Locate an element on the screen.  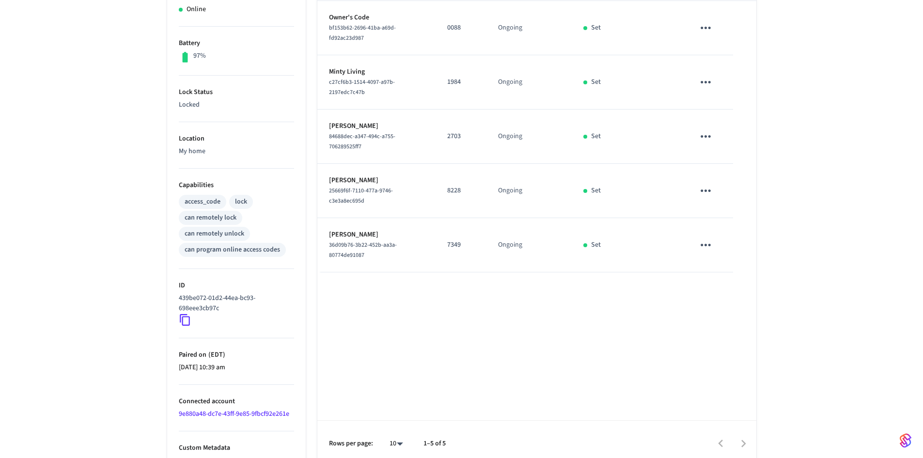
p: Connected account is located at coordinates (236, 401).